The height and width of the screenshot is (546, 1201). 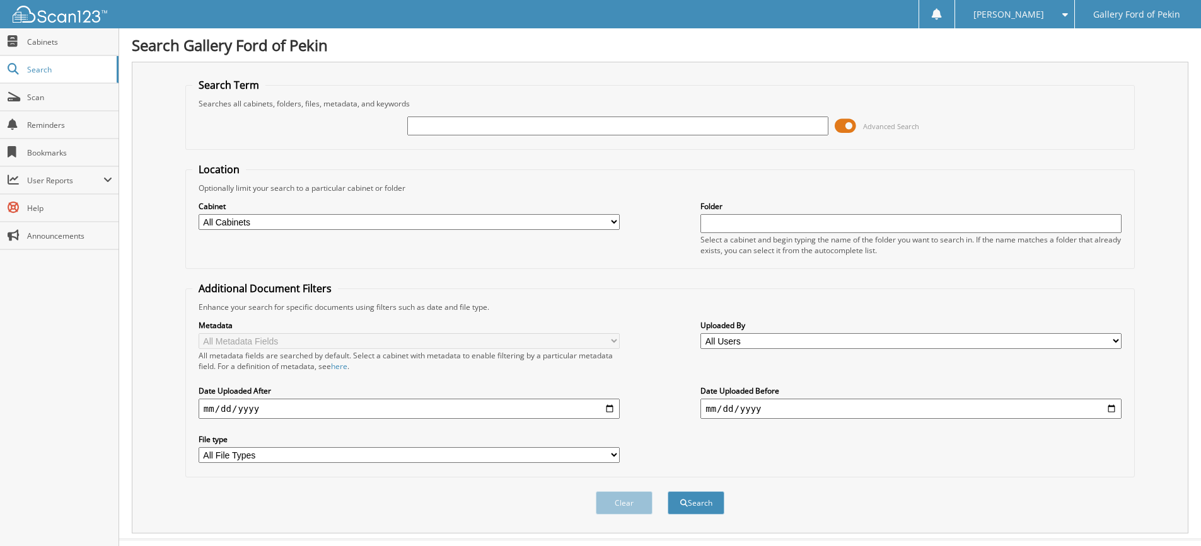 What do you see at coordinates (660, 103) in the screenshot?
I see `div: Searches all cabinets, folders, files, metadata, and keywords` at bounding box center [660, 103].